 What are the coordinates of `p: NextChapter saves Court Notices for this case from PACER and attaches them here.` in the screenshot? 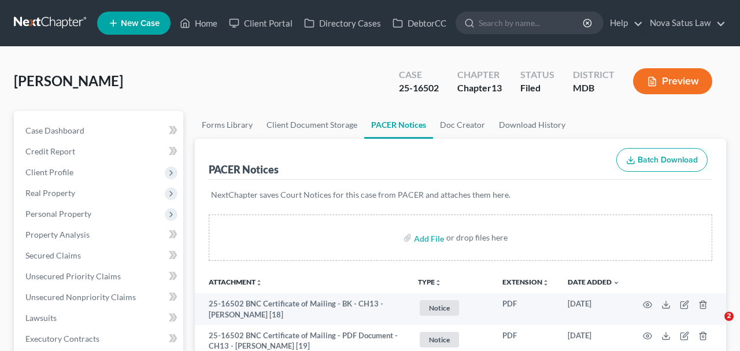 It's located at (460, 195).